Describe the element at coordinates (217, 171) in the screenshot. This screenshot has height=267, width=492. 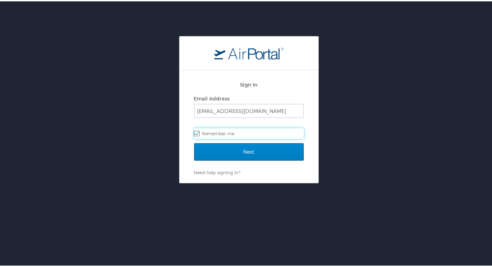
I see `a: Need help signing in?` at that location.